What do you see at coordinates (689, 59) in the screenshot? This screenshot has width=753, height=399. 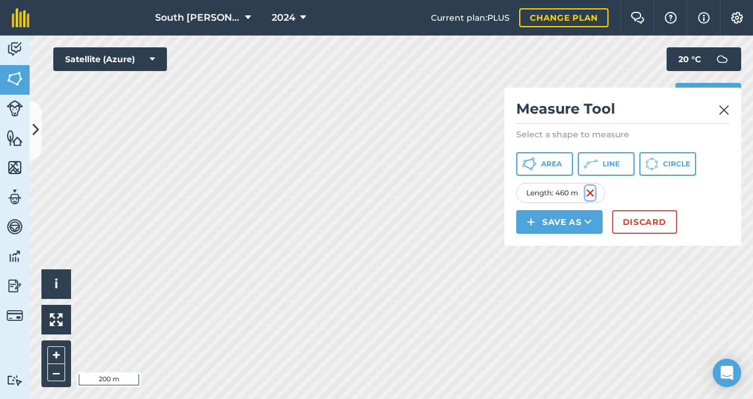 I see `span: 20 ° C` at bounding box center [689, 59].